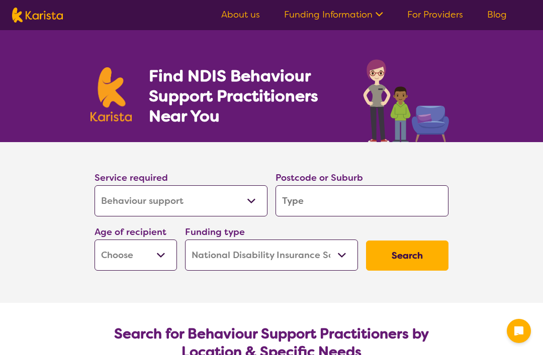  I want to click on a: About us, so click(240, 15).